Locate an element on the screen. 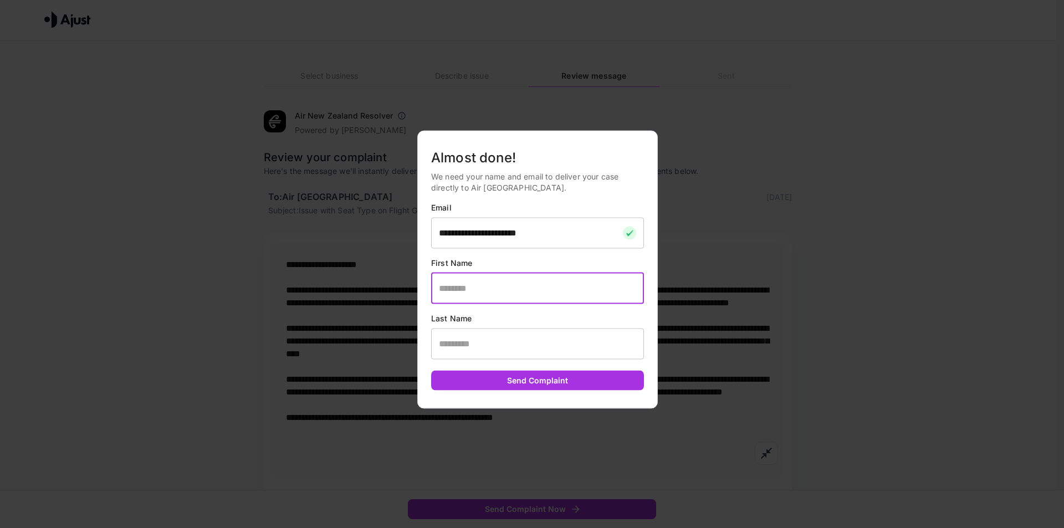 The image size is (1064, 528). img: checkmark is located at coordinates (630, 233).